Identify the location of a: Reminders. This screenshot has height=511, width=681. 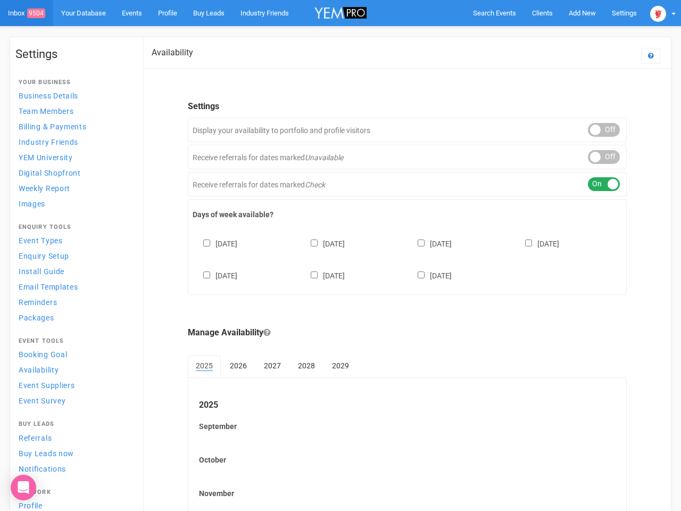
(74, 302).